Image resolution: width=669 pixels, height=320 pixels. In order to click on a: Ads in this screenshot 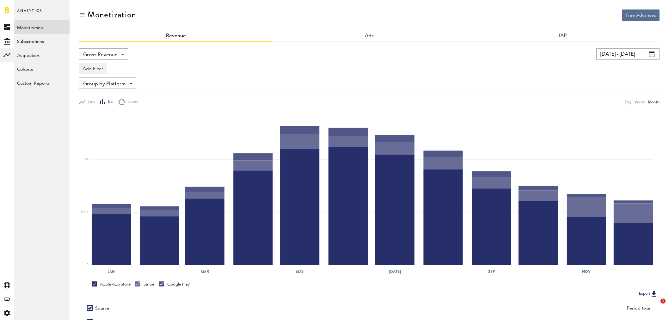, I will do `click(369, 36)`.